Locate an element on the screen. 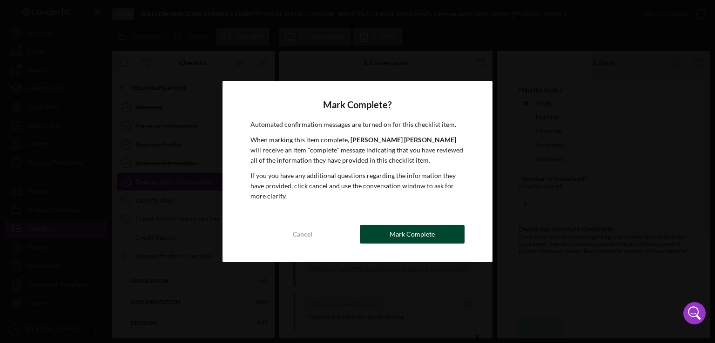 The height and width of the screenshot is (343, 715). div: Open Intercom Messenger is located at coordinates (694, 314).